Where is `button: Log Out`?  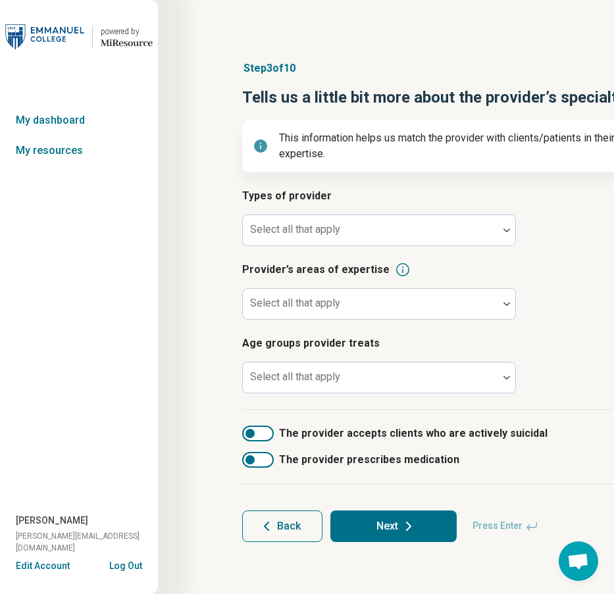 button: Log Out is located at coordinates (126, 565).